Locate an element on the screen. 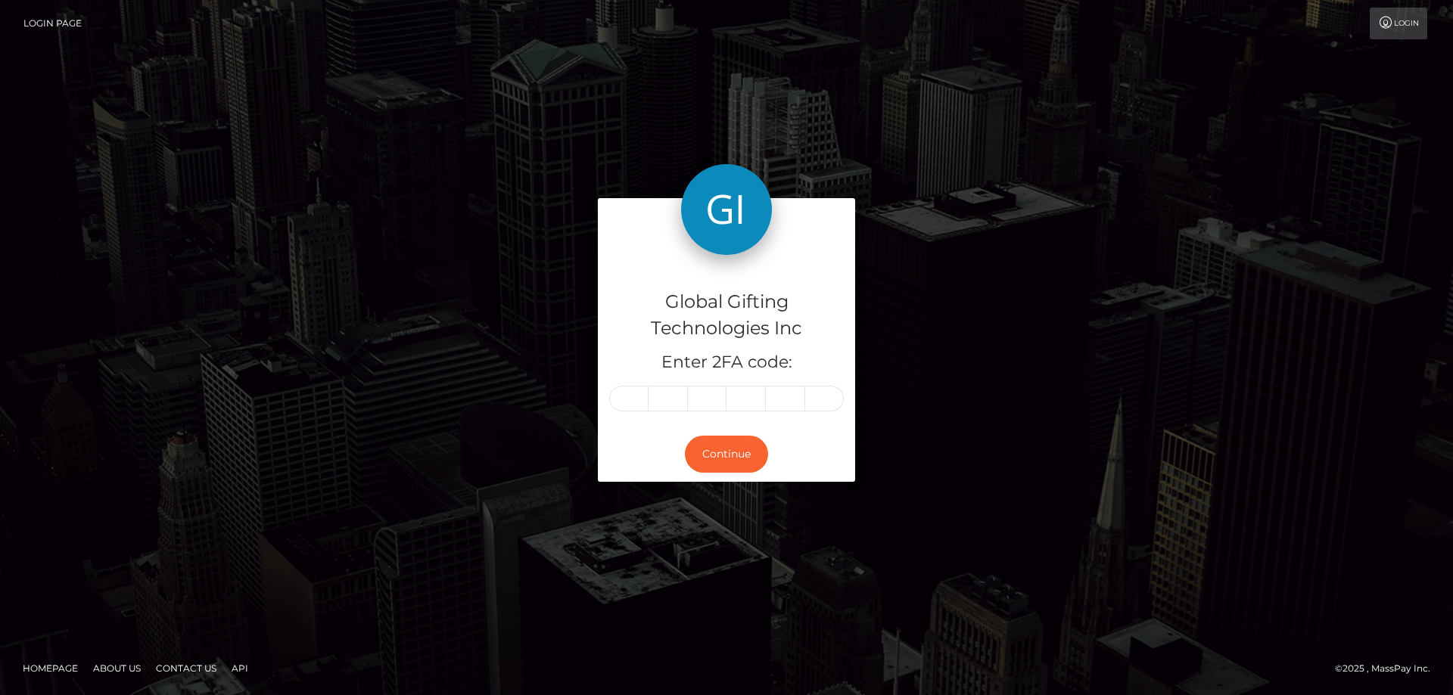 Image resolution: width=1453 pixels, height=695 pixels. a: Login Page is located at coordinates (52, 23).